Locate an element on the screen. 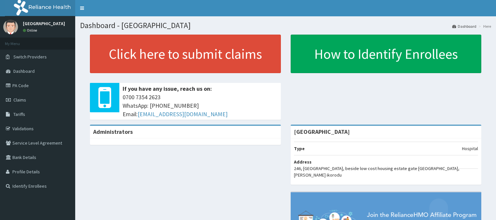 This screenshot has height=220, width=496. b: Address is located at coordinates (303, 162).